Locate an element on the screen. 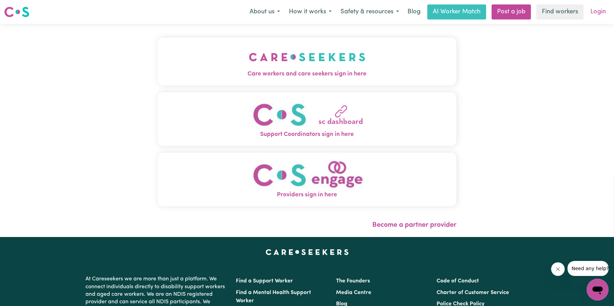 Image resolution: width=614 pixels, height=306 pixels. img: Careseekers logo is located at coordinates (17, 12).